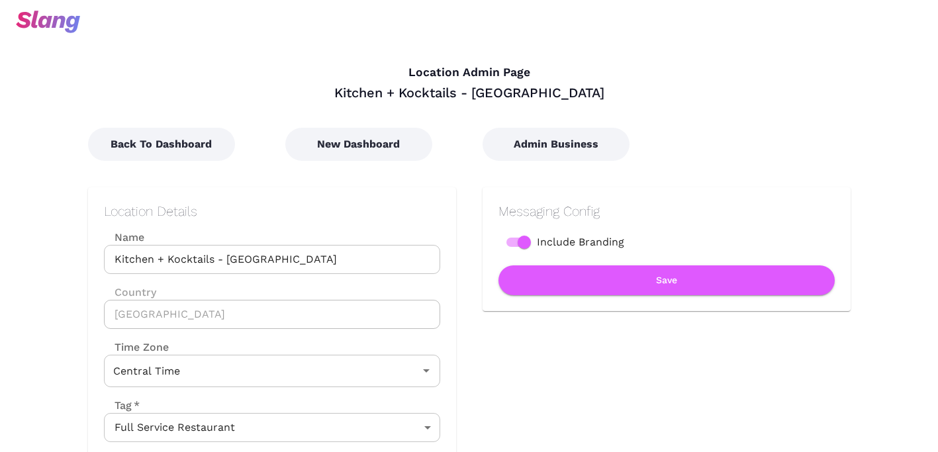  Describe the element at coordinates (48, 22) in the screenshot. I see `img: svg+xml;base64,PHN2ZyB3aWR0aD0iOTciIGhlaWdodD0iMzQiIHZpZXdCb3g9IjAgMCA5NyAzNCIgZmlsbD0ibm9uZSIgeG...` at that location.